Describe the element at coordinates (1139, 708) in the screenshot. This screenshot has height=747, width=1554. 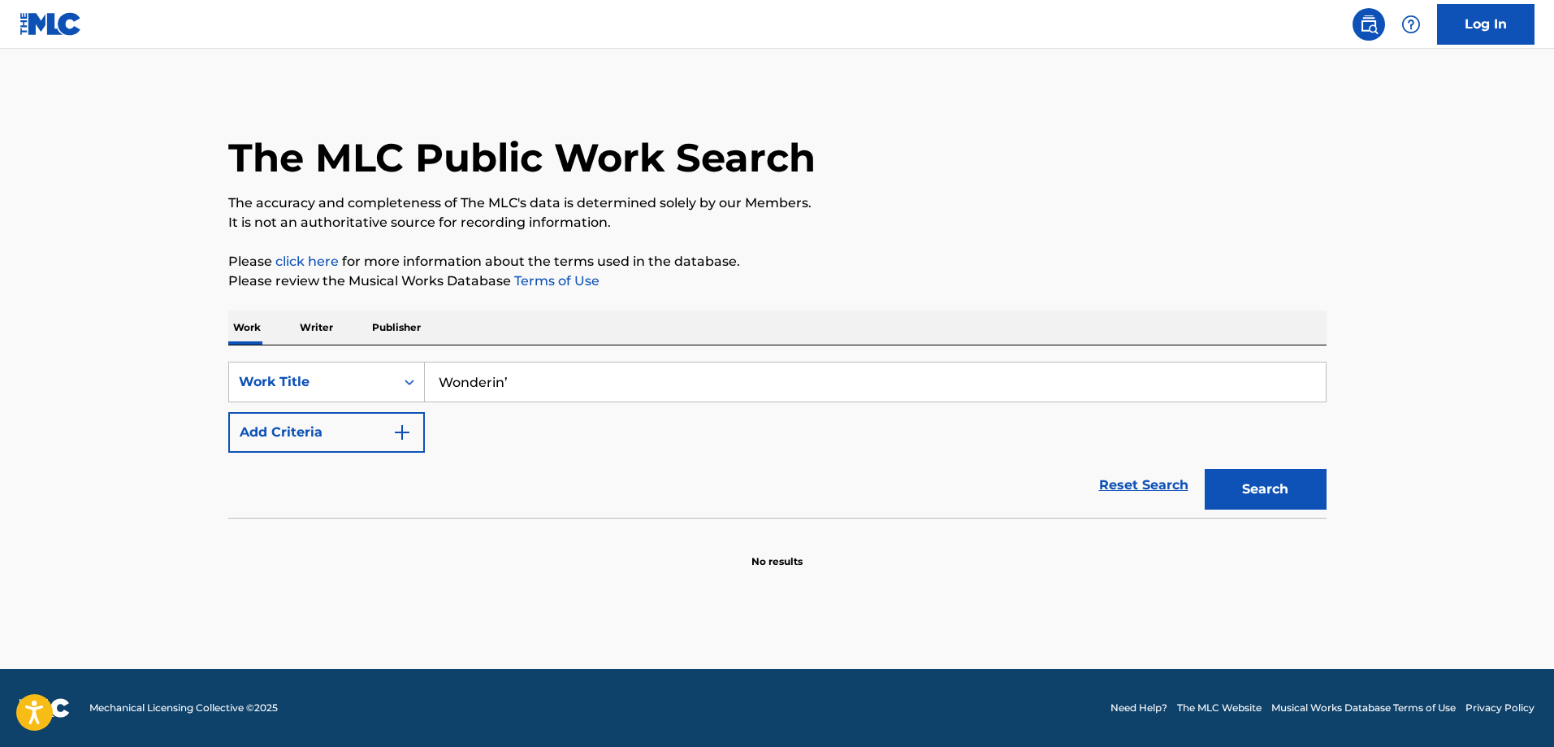
I see `a: Need Help?` at that location.